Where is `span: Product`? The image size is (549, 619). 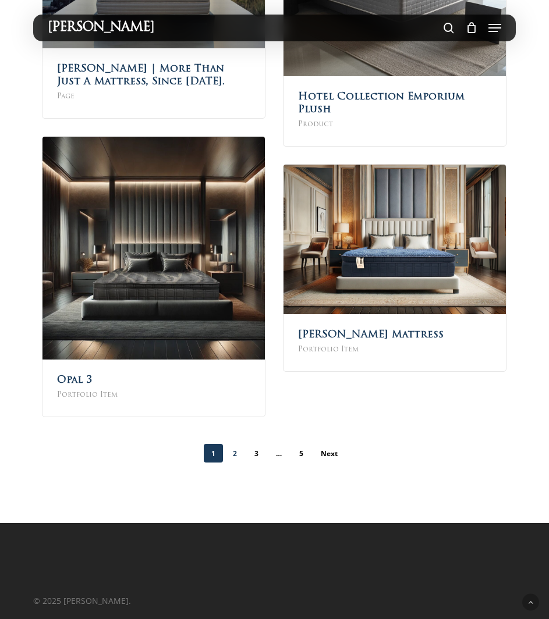
span: Product is located at coordinates (394, 124).